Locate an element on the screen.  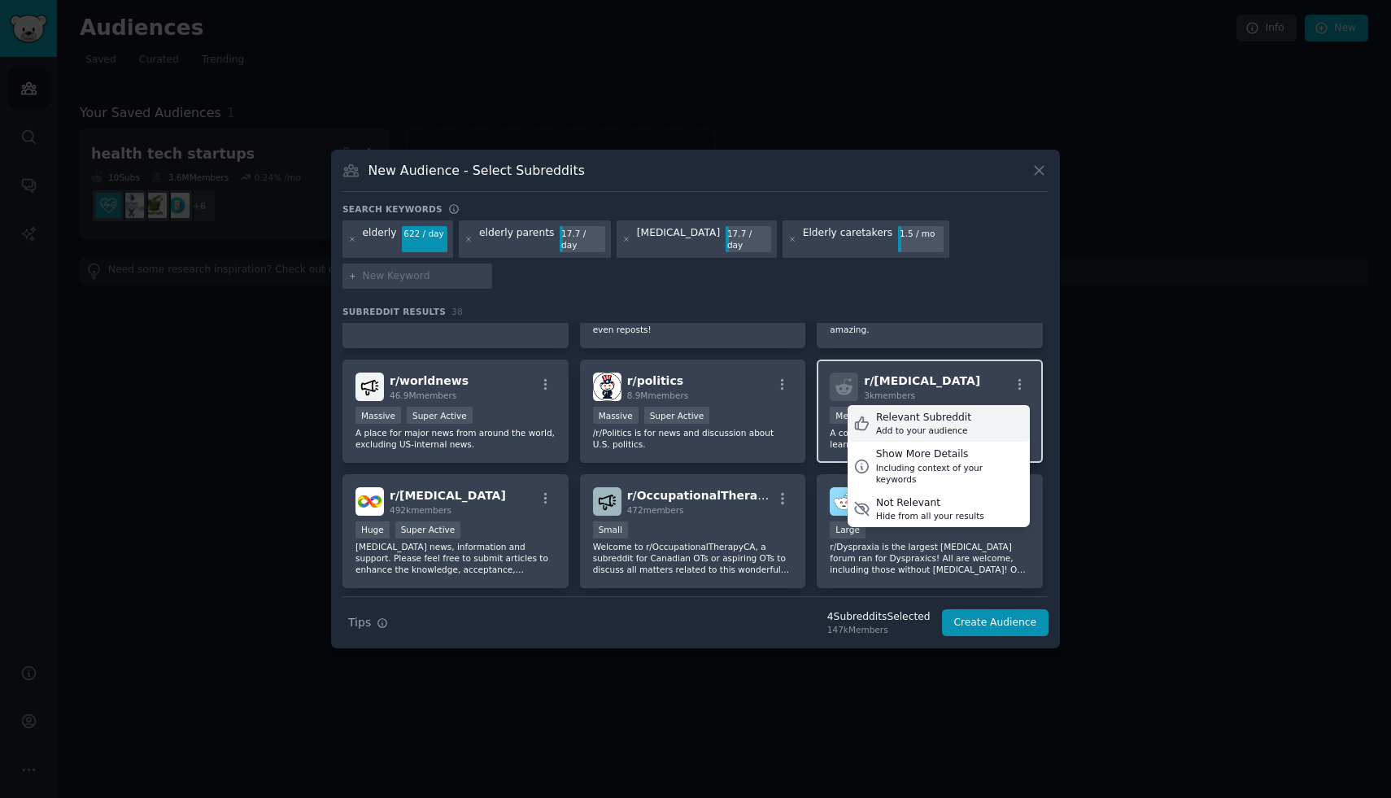
span: Subreddit Results is located at coordinates (394, 312).